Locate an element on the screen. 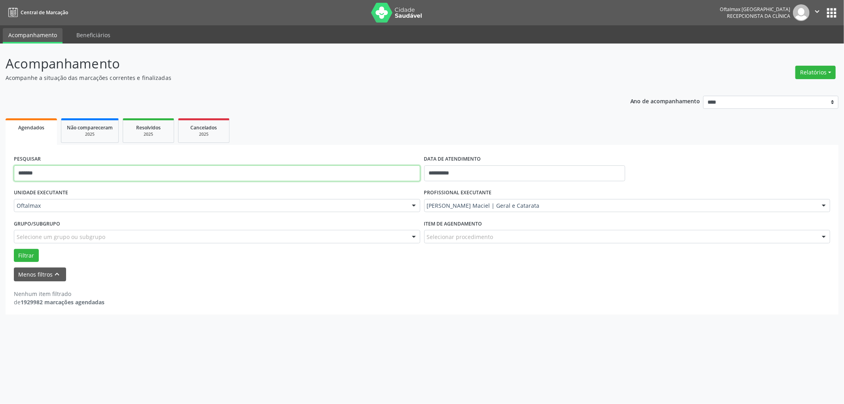 The width and height of the screenshot is (844, 404). p: Acompanhe a situação das marcações correntes e finalizadas is located at coordinates (297, 78).